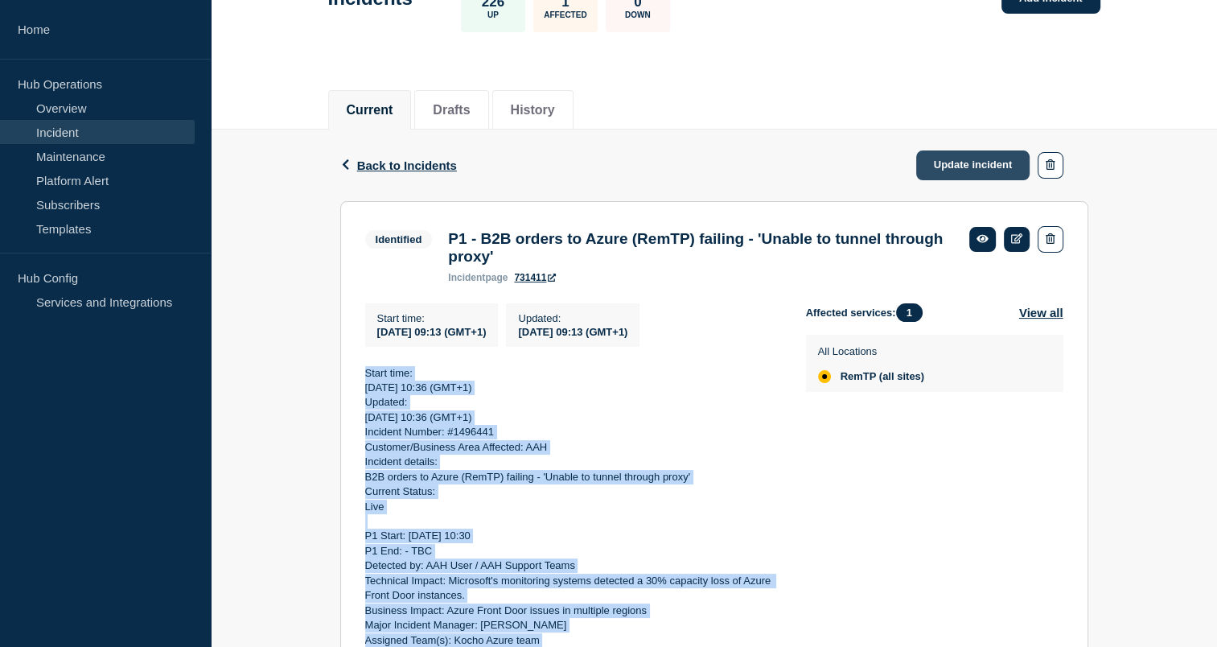  I want to click on p: Current Status:, so click(573, 491).